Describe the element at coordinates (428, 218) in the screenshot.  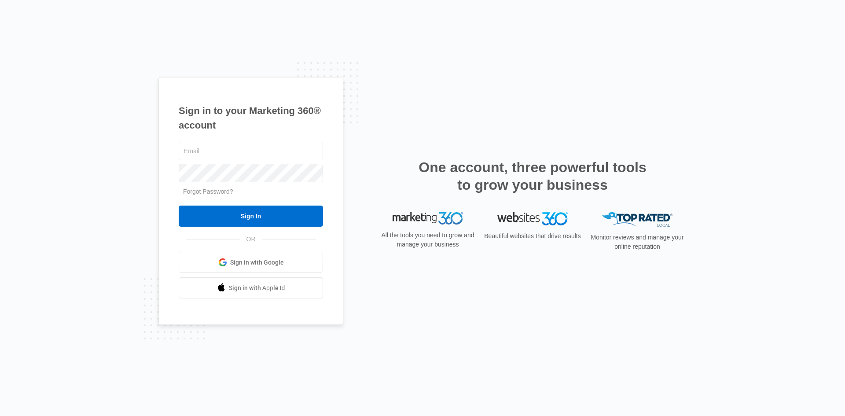
I see `img: Marketing 360` at that location.